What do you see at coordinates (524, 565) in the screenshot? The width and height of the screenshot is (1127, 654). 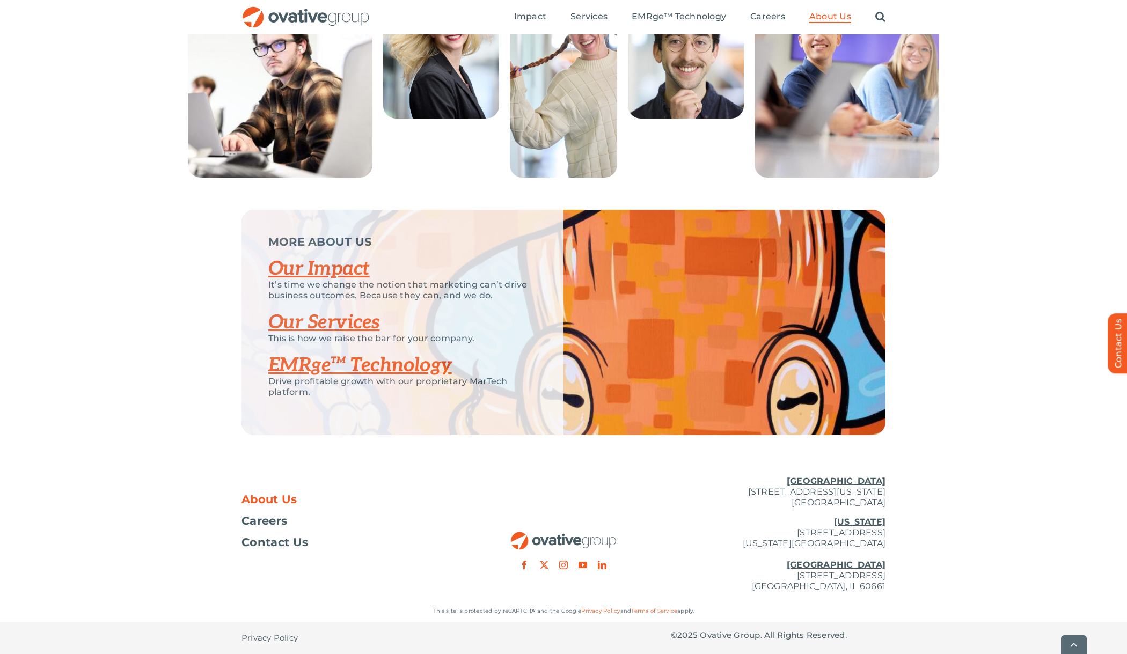 I see `a: facebook` at bounding box center [524, 565].